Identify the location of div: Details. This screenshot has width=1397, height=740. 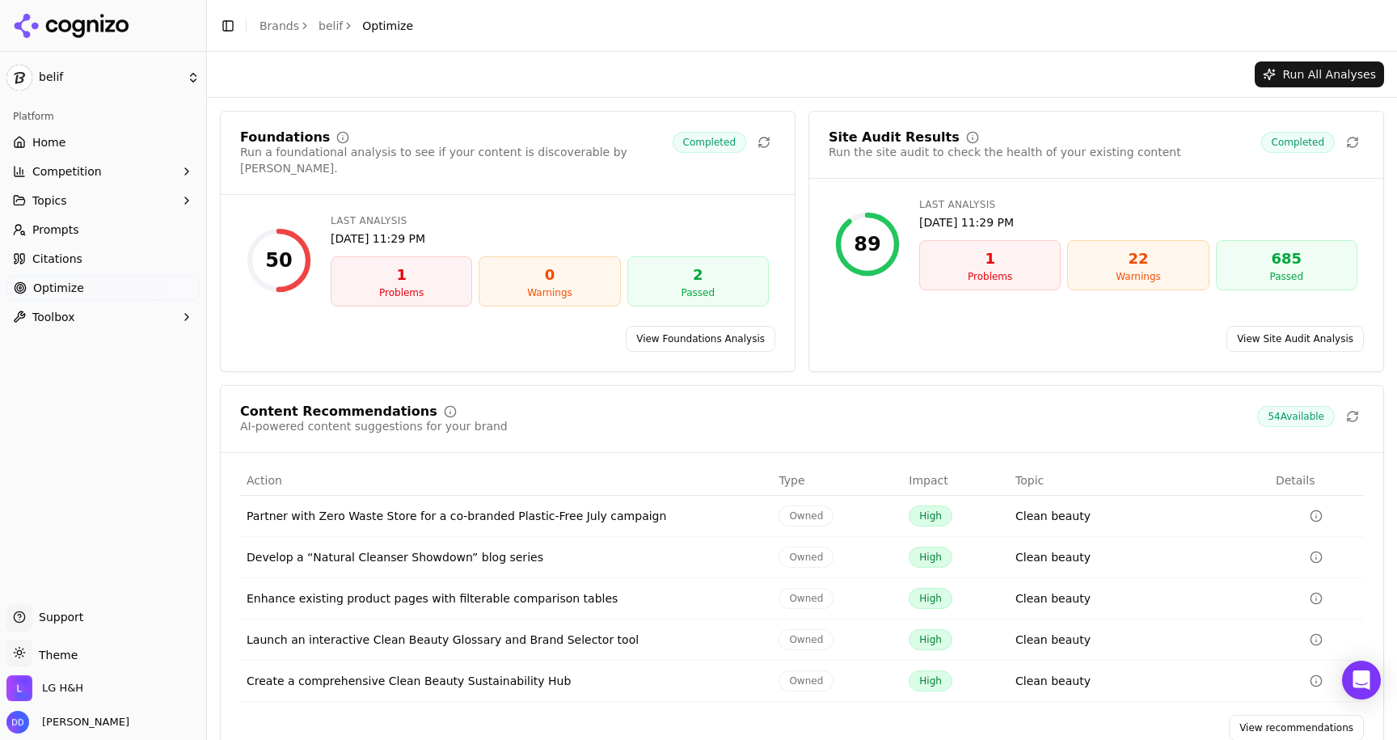
(1316, 480).